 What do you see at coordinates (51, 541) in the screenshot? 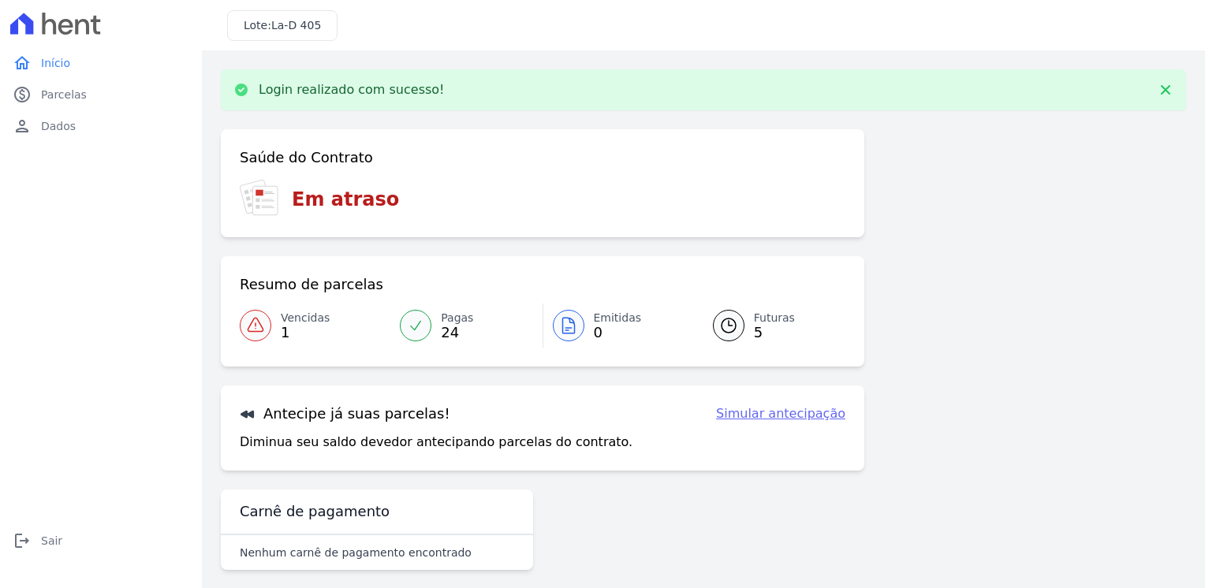
I see `span: Sair` at bounding box center [51, 541].